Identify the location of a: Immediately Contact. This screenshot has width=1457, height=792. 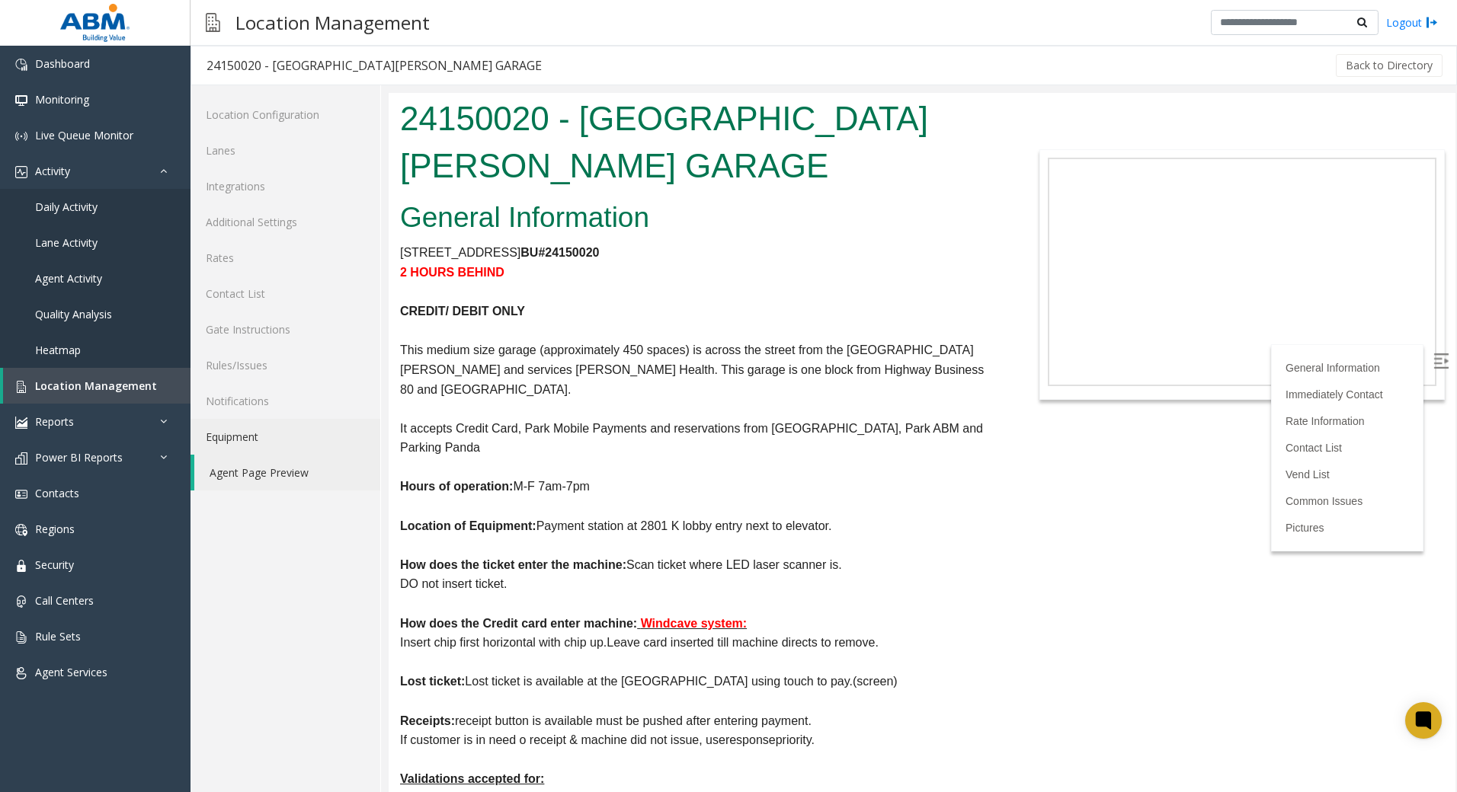
(946, 302).